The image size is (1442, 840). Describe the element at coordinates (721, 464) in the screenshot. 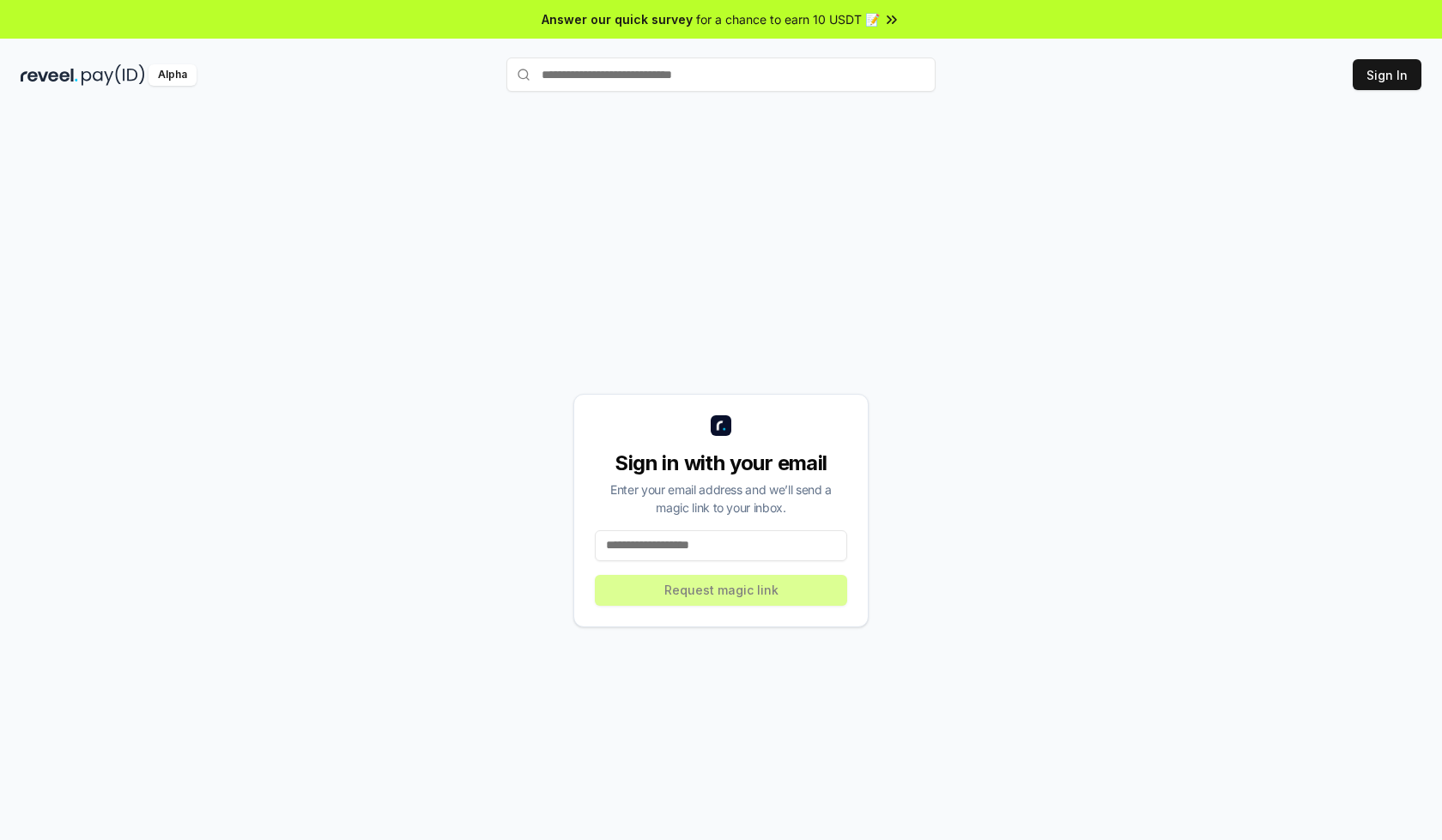

I see `div: Sign in with your email` at that location.